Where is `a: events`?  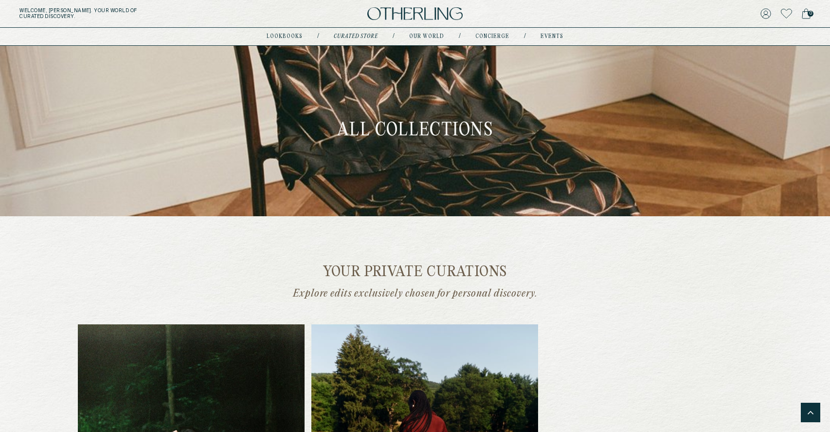
a: events is located at coordinates (552, 37).